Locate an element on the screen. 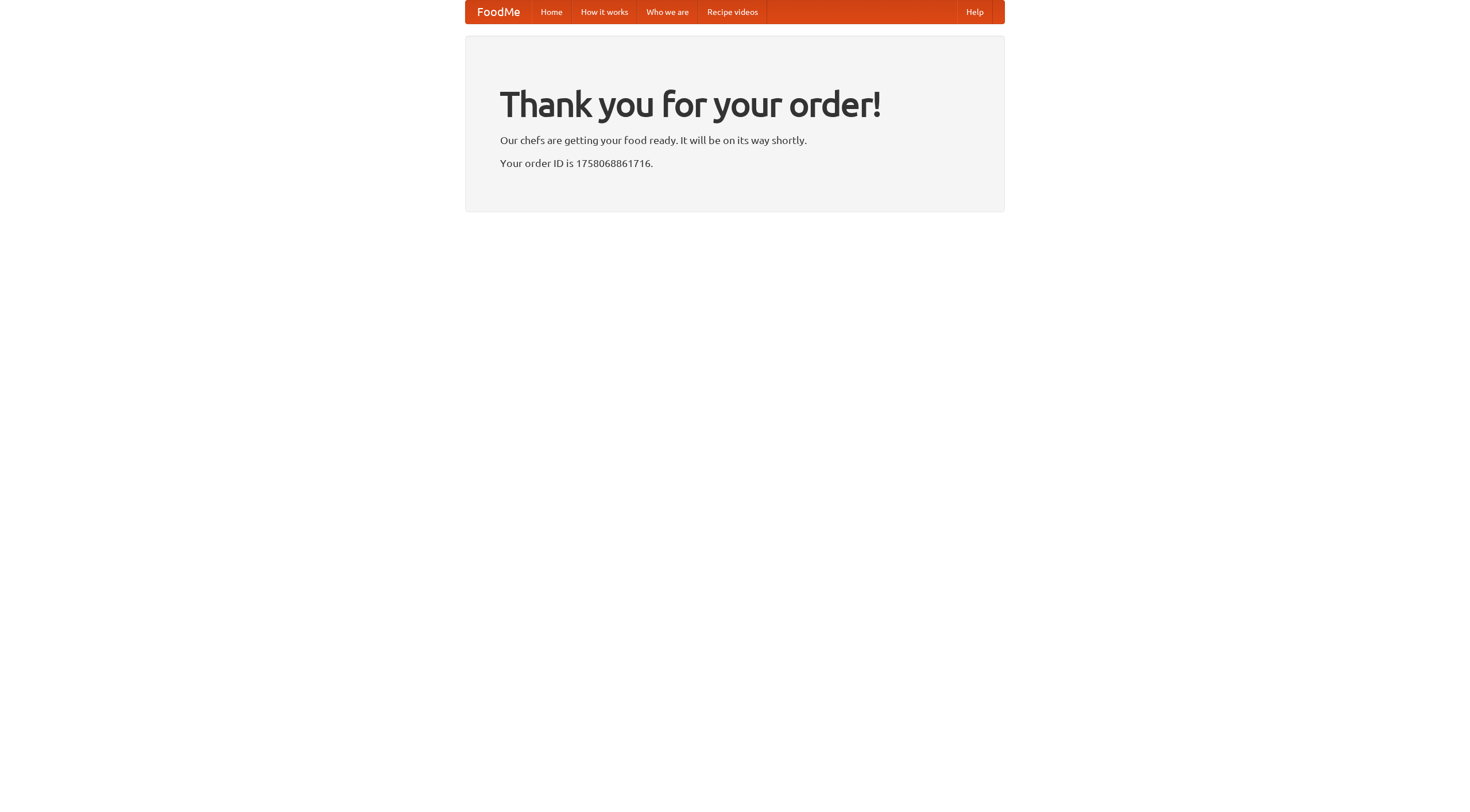 The width and height of the screenshot is (1470, 812). h1: Thank you for your order! is located at coordinates (735, 104).